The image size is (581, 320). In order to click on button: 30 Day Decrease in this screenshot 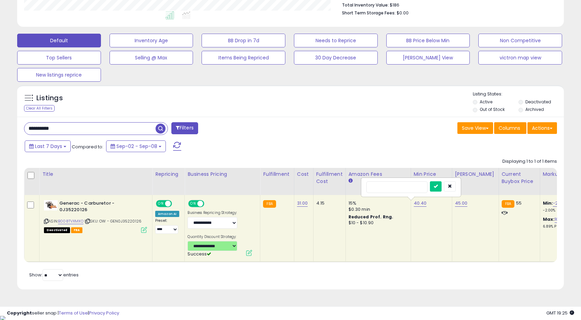, I will do `click(336, 58)`.